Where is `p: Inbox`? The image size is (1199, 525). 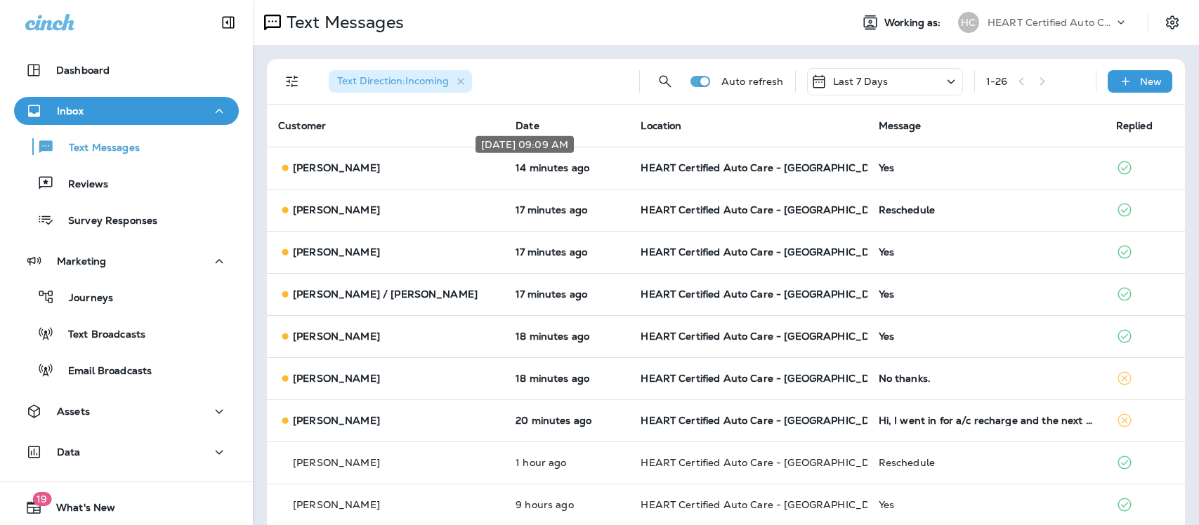
p: Inbox is located at coordinates (70, 111).